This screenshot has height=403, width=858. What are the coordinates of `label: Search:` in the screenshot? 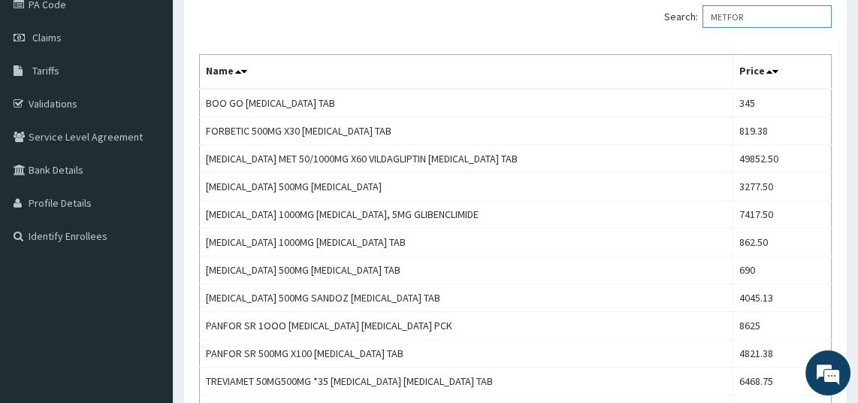 It's located at (747, 17).